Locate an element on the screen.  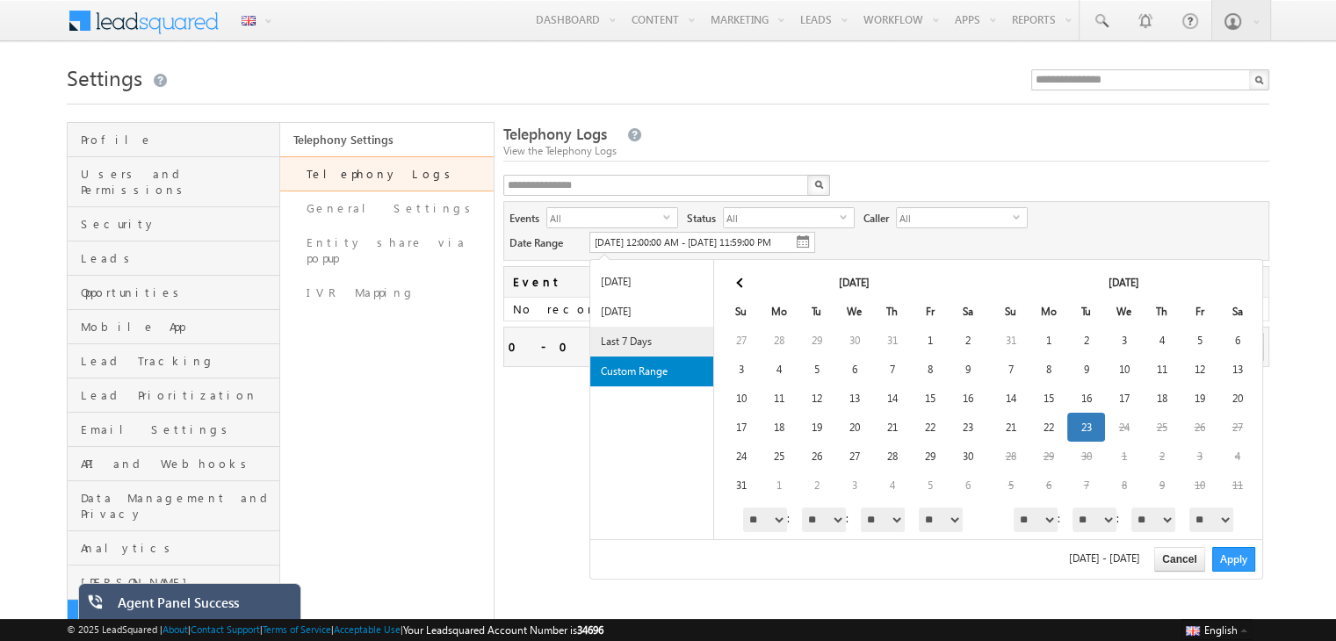
a: Mobile App is located at coordinates (173, 327).